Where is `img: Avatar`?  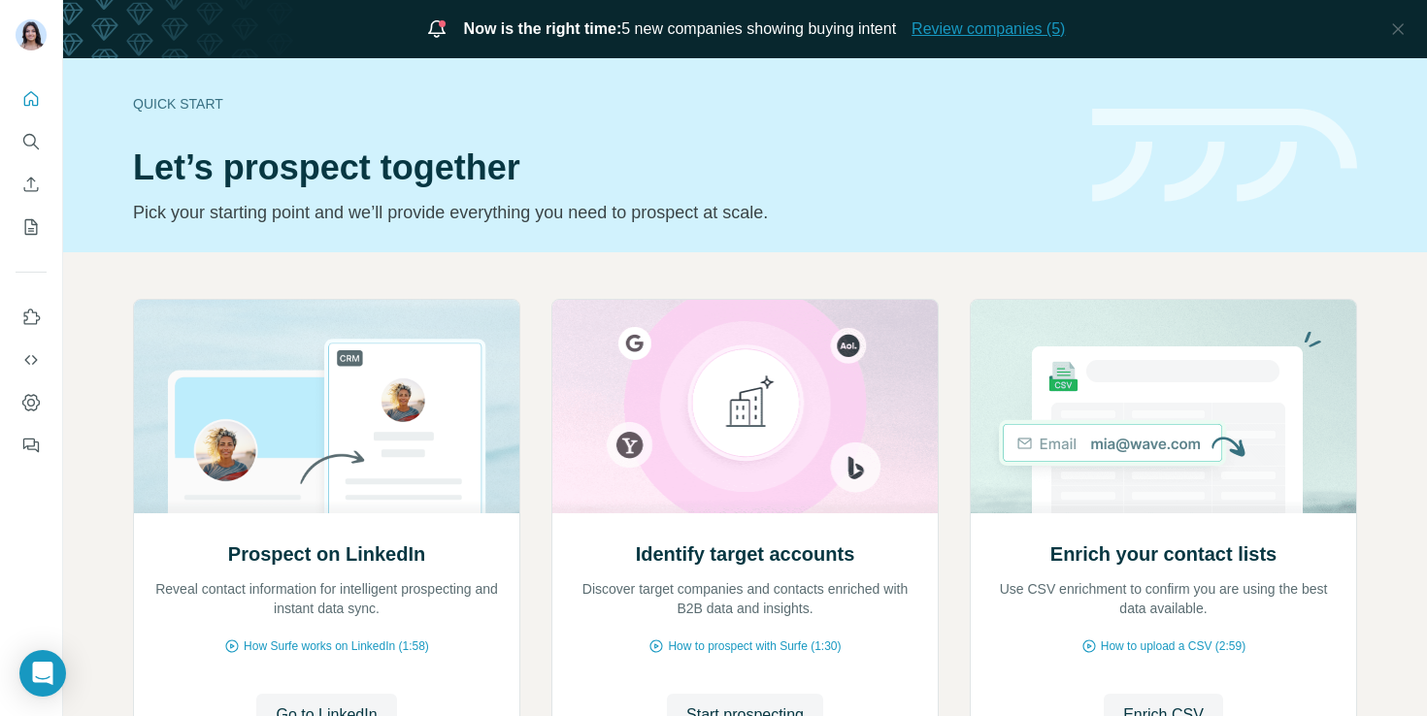
img: Avatar is located at coordinates (31, 35).